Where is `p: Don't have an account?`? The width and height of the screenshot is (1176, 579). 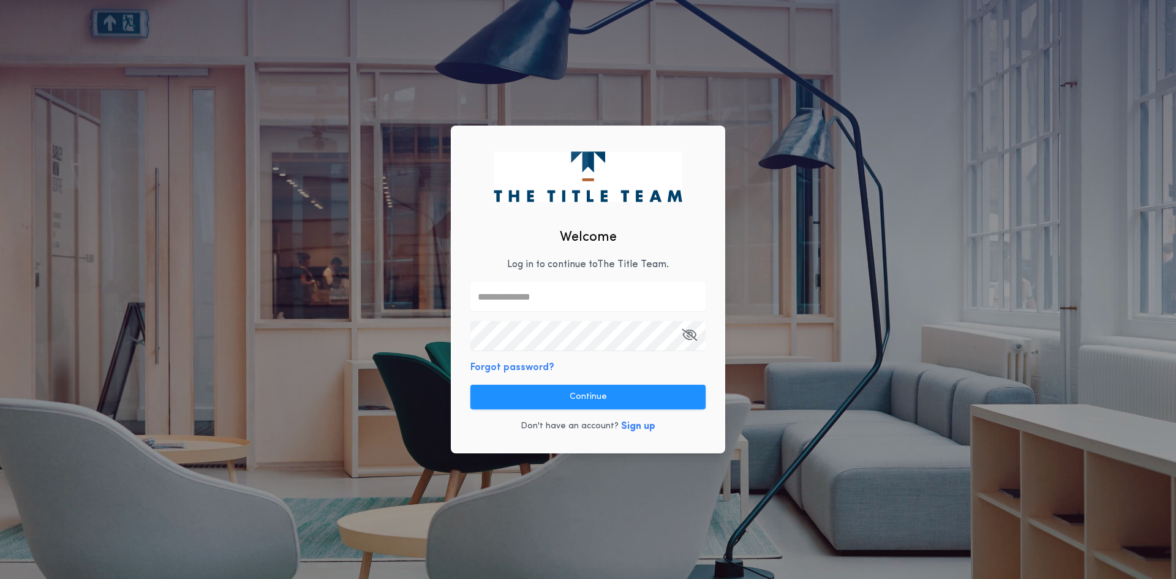
p: Don't have an account? is located at coordinates (570, 426).